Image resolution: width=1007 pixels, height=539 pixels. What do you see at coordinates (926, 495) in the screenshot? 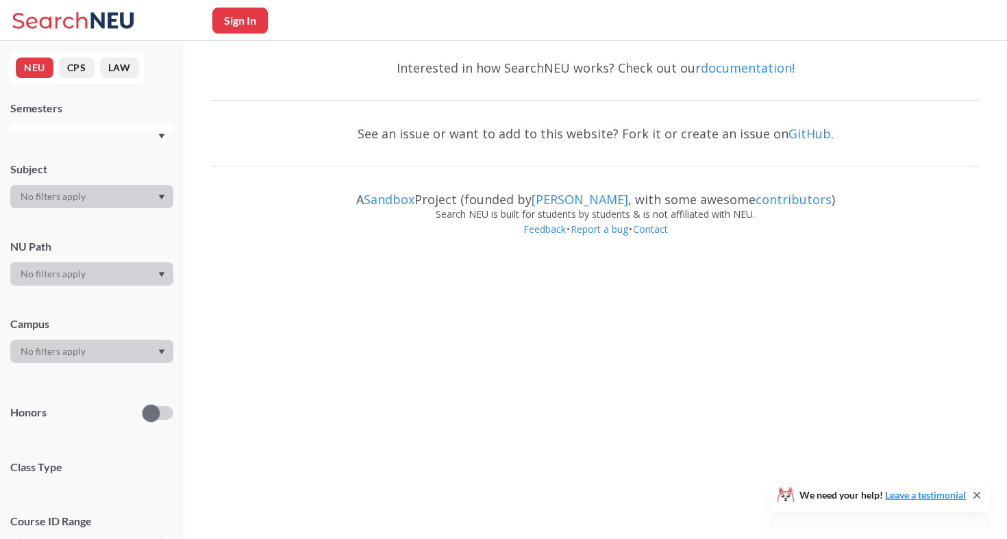
I see `a: Leave a testimonial` at bounding box center [926, 495].